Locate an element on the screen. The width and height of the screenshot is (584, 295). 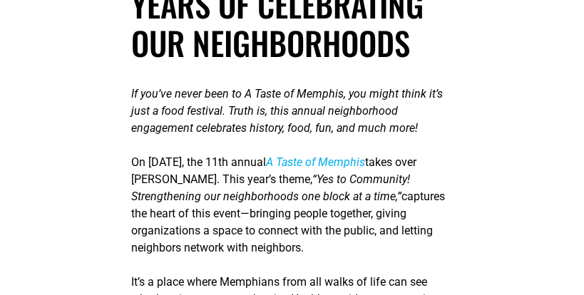
span: captures the heart of this event—bringing people together, giving organizations a space to connec... is located at coordinates (288, 222).